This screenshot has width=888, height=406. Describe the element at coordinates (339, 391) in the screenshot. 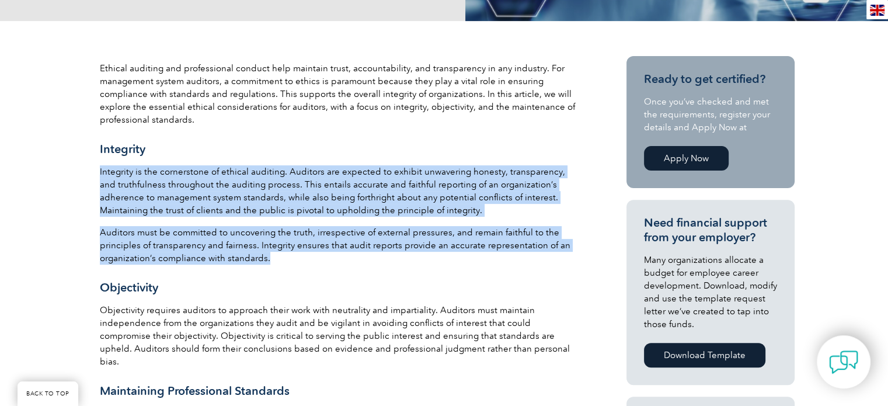

I see `h3: Maintaining Professional Standards` at that location.